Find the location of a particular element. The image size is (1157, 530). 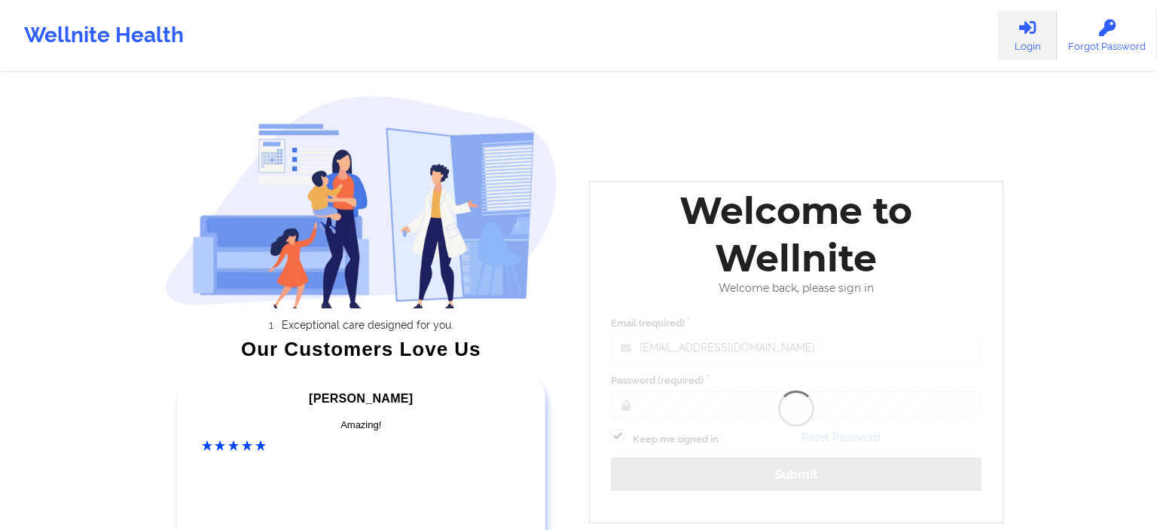

div: Welcome back, please sign in is located at coordinates (796, 288).